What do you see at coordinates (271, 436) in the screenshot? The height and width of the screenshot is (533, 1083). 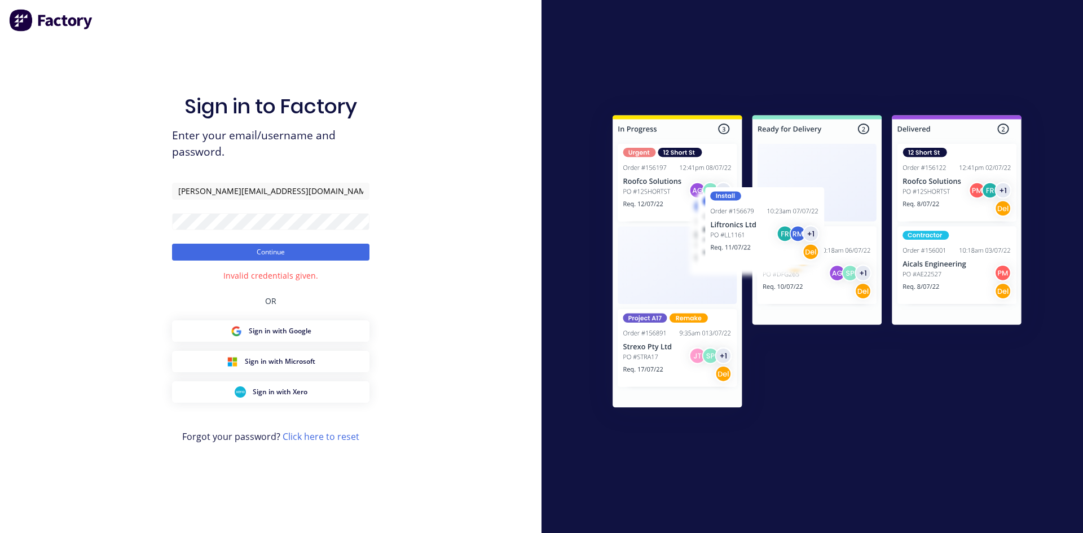 I see `span: Forgot your password?` at bounding box center [271, 436].